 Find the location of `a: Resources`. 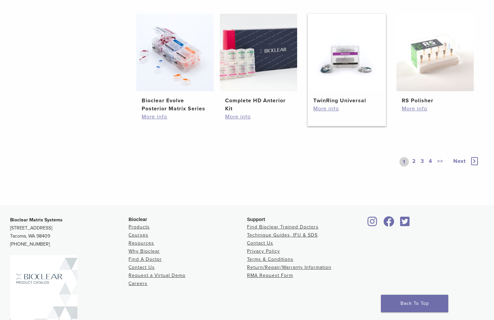

a: Resources is located at coordinates (141, 243).